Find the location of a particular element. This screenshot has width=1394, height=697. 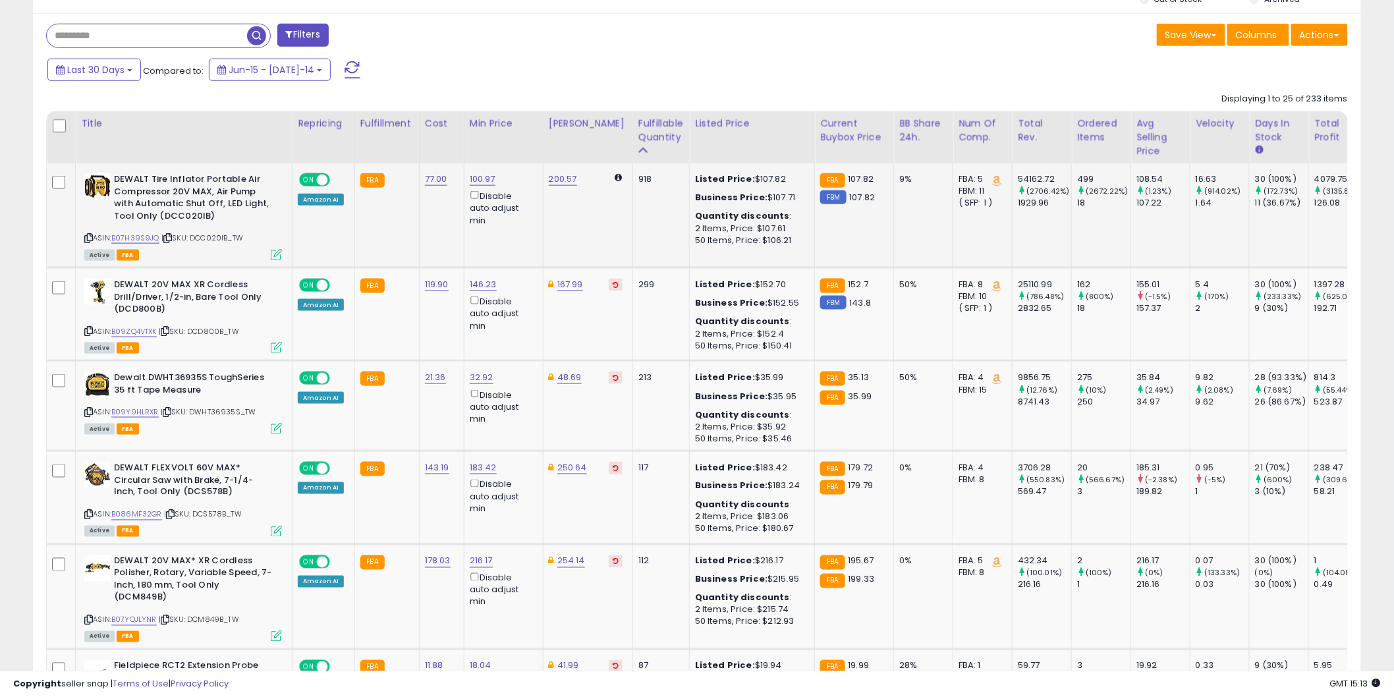

div: 192.71 is located at coordinates (1341, 308).